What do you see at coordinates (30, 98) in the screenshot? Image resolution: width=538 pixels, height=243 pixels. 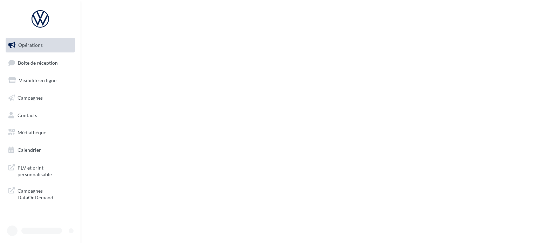 I see `span: Campagnes` at bounding box center [30, 98].